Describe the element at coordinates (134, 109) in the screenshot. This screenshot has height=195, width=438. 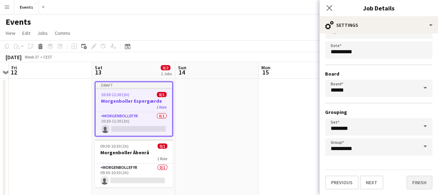
I see `app-job-card: Draft10:30-11:30 (1h)0/1Morgenboller Espergærde1 RoleMorgenbollefyr0/110:30-11:30 (1h)` at that location.